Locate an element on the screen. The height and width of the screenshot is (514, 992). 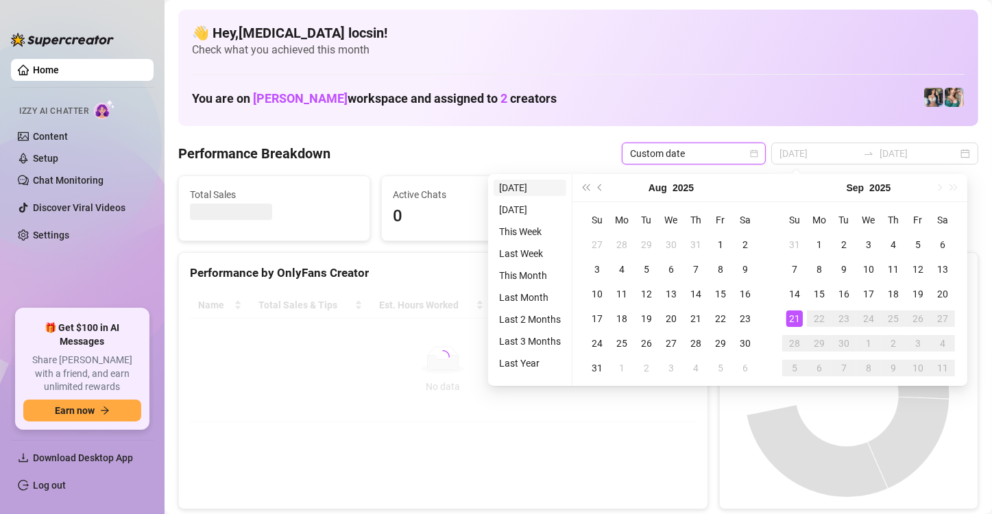
div: 22 is located at coordinates (819, 319).